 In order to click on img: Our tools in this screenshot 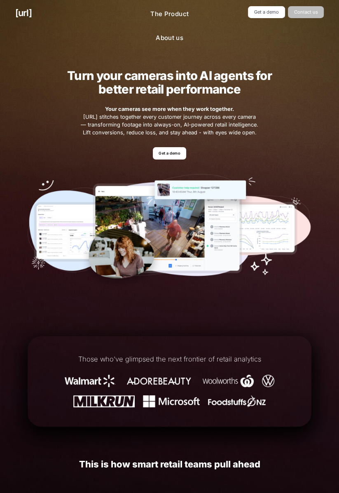, I will do `click(169, 232)`.